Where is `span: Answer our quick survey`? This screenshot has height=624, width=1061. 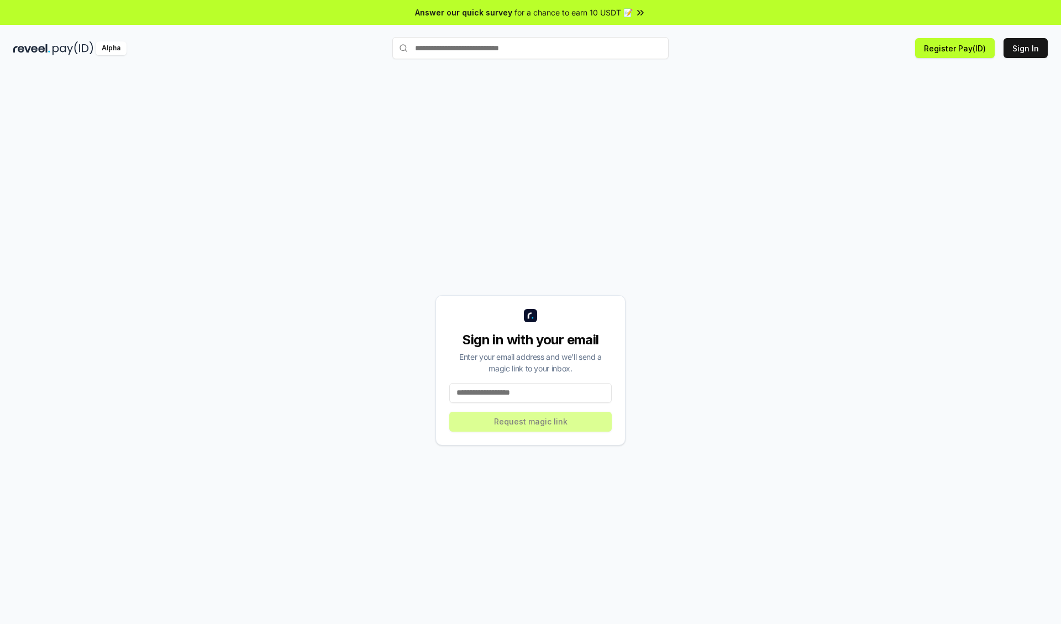
span: Answer our quick survey is located at coordinates (463, 12).